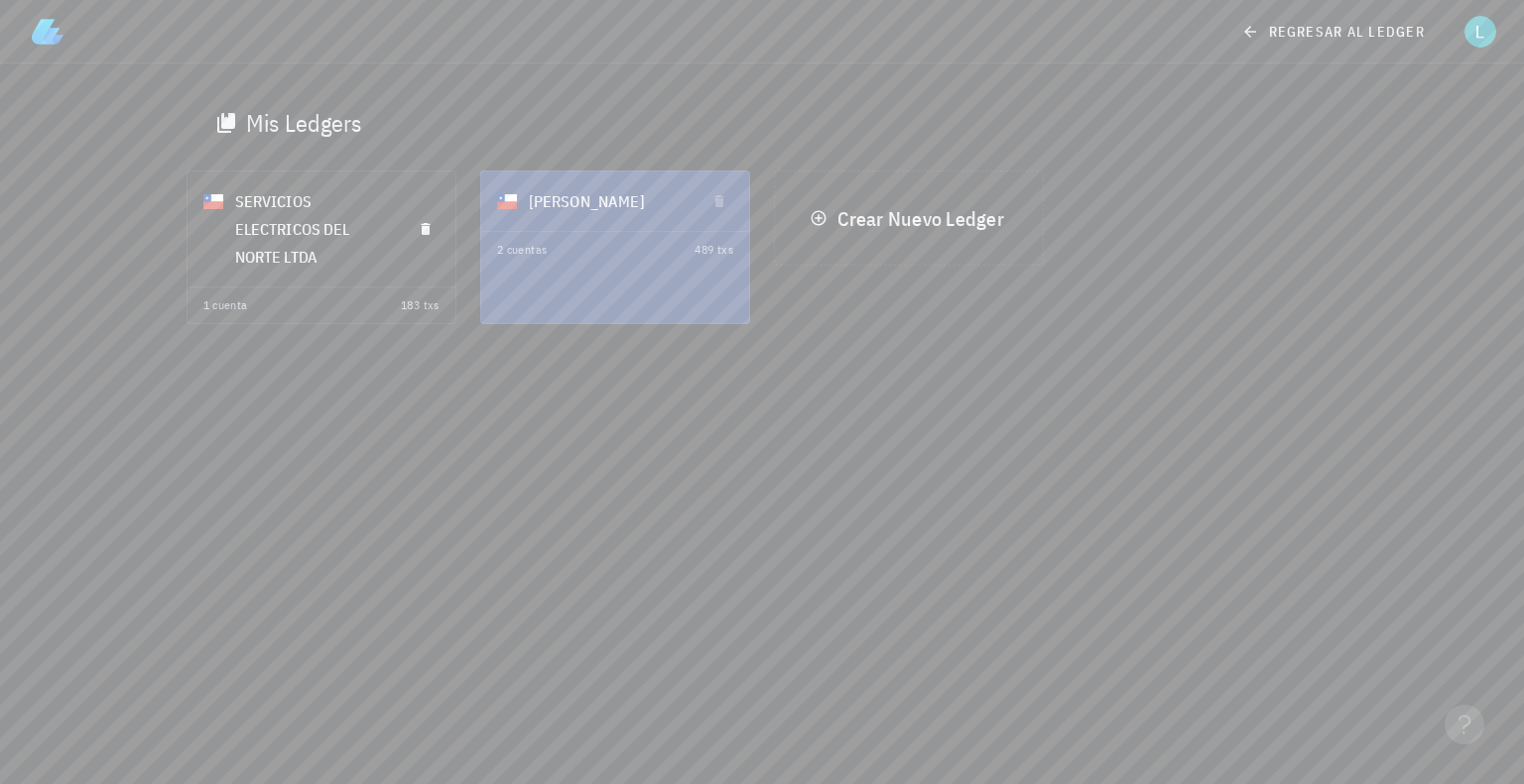 The width and height of the screenshot is (1524, 784). I want to click on a: regresar al ledger, so click(1335, 32).